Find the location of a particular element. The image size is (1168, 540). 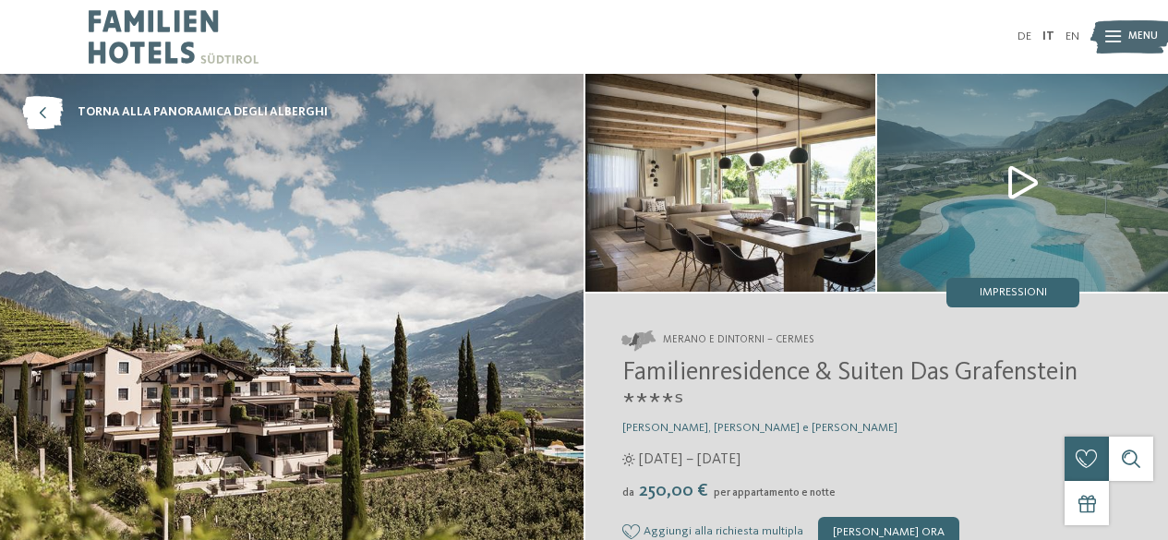

span: Merano e dintorni – Cermes is located at coordinates (738, 341).